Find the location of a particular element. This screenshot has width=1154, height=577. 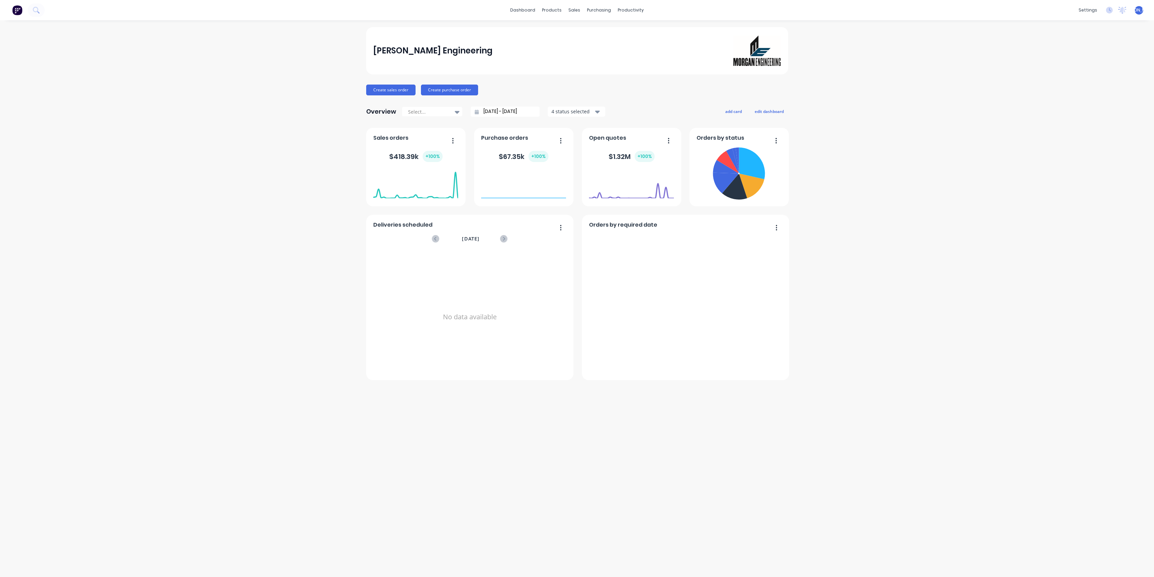

button: add card is located at coordinates (733, 111).